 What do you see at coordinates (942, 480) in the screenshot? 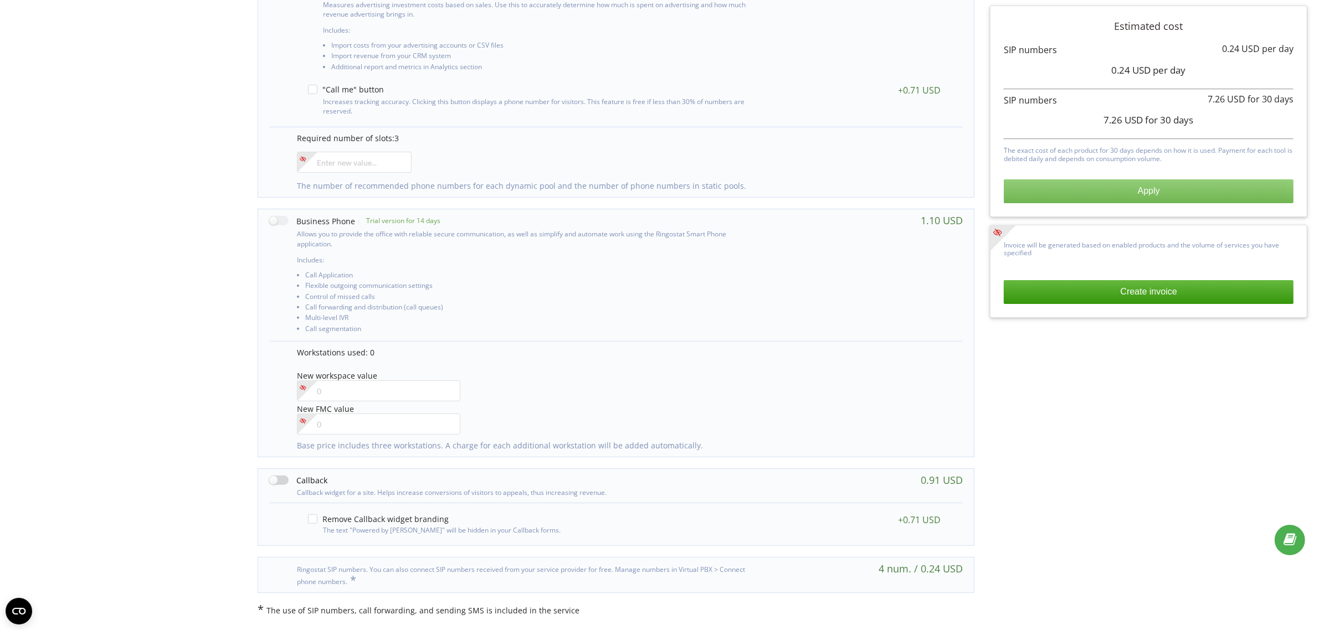
I see `div: 0.91 USD` at bounding box center [942, 480].